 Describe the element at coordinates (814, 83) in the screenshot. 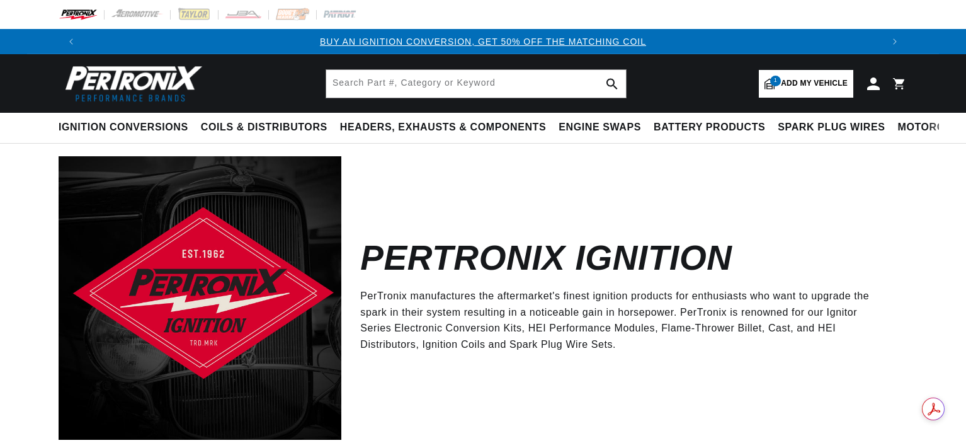

I see `span: Add my vehicle` at that location.